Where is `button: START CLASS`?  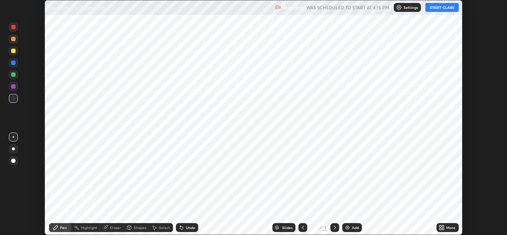 button: START CLASS is located at coordinates (442, 7).